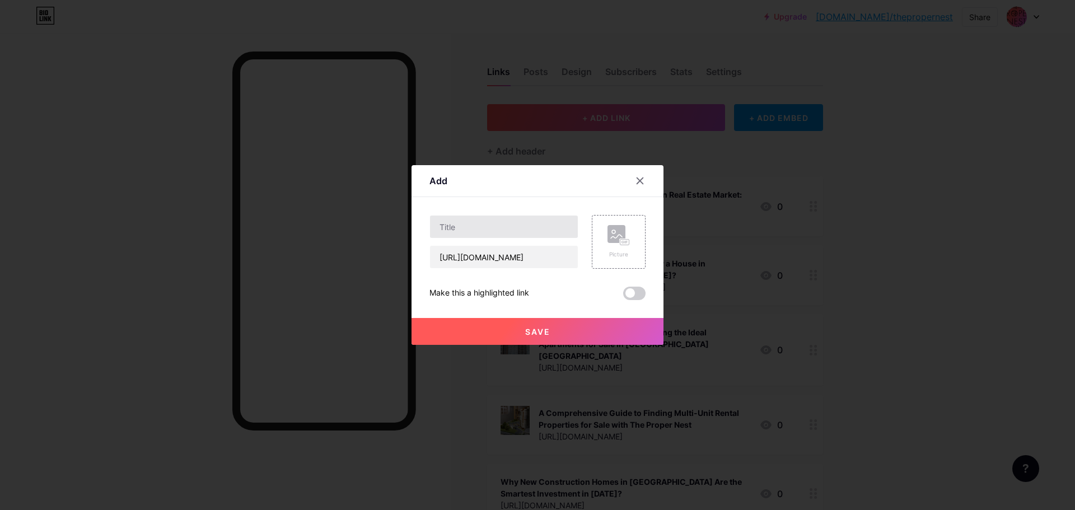  What do you see at coordinates (438, 181) in the screenshot?
I see `div: Add` at bounding box center [438, 181].